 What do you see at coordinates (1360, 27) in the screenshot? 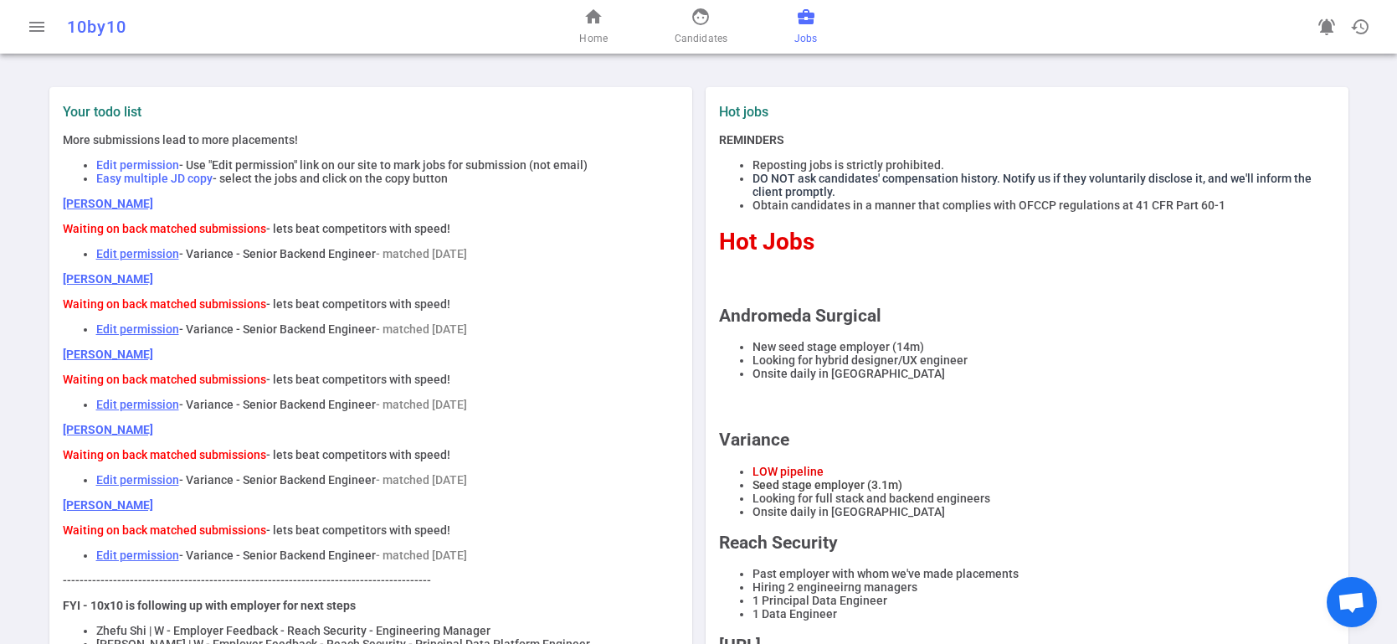
I see `span: history` at bounding box center [1360, 27].